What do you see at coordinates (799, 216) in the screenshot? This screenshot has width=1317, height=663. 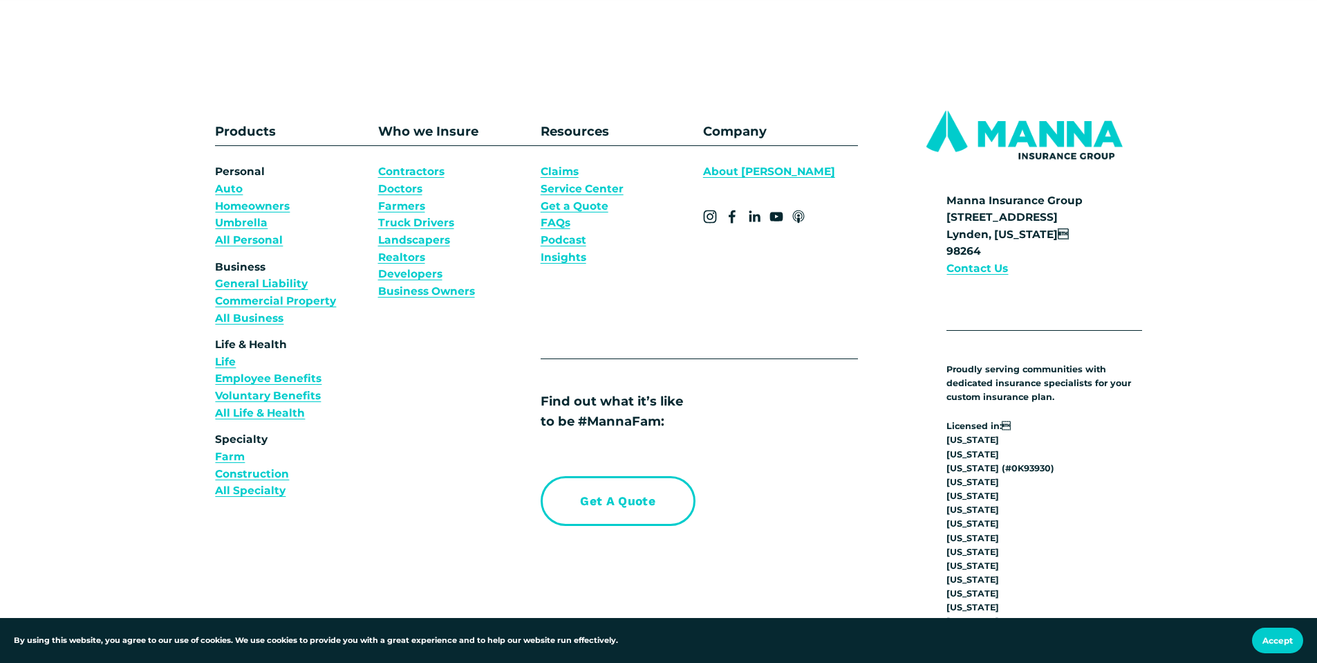 I see `a: Apple Podcasts` at bounding box center [799, 216].